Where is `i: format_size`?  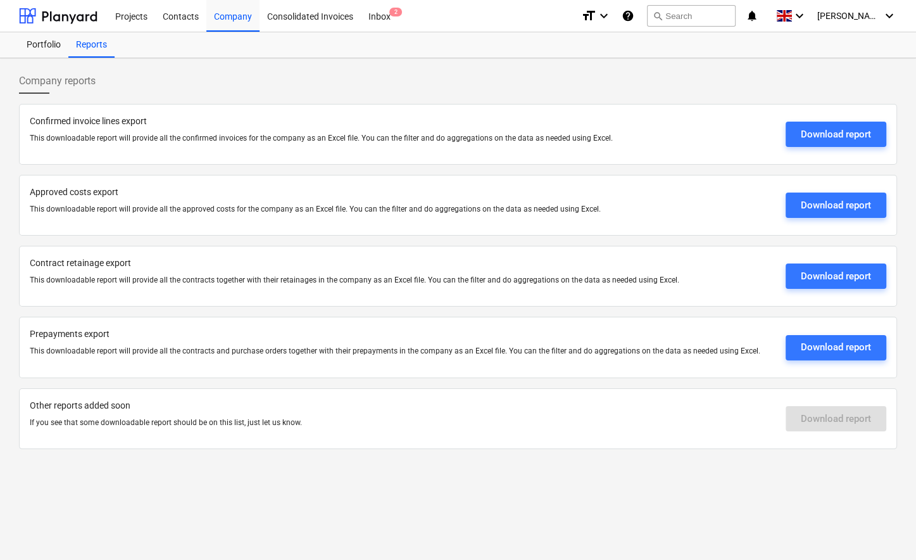
i: format_size is located at coordinates (589, 16).